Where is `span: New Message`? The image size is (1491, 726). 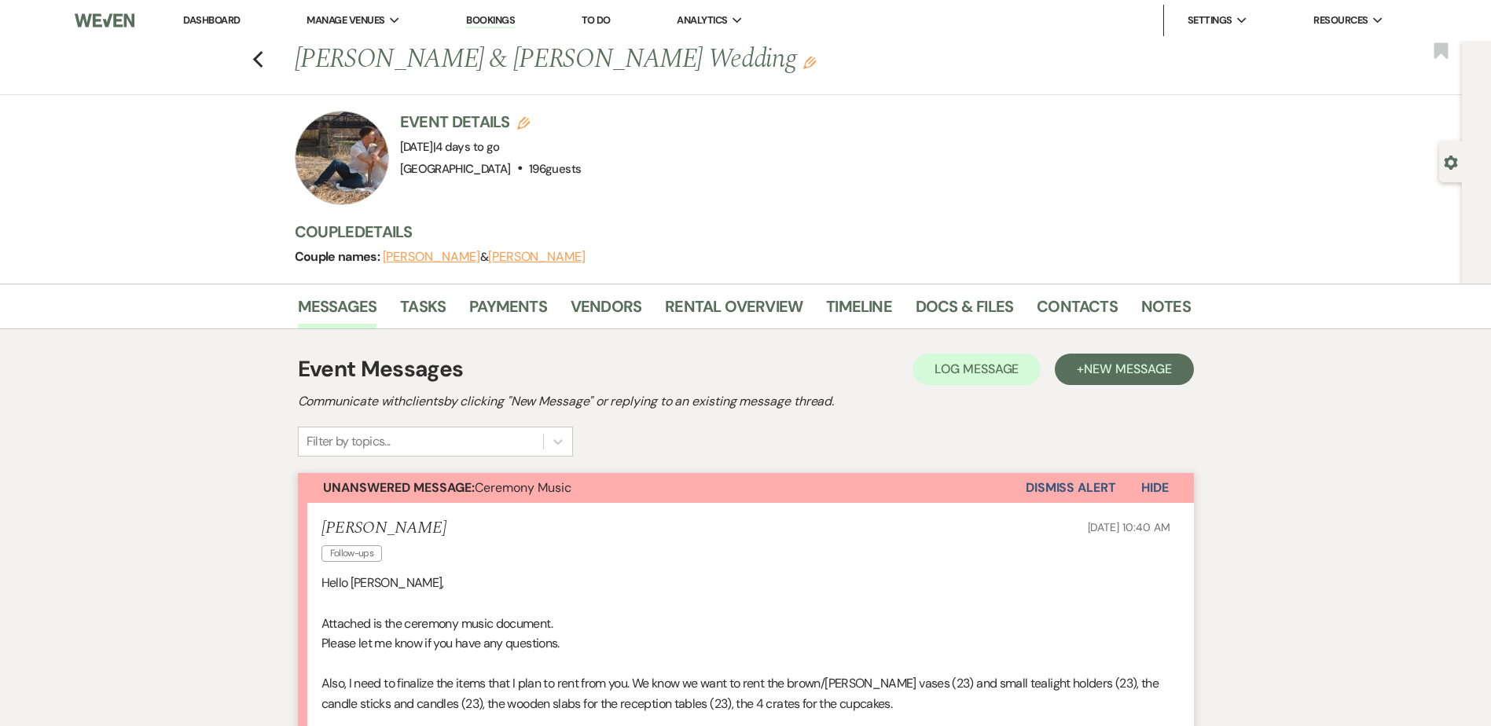 span: New Message is located at coordinates (1127, 369).